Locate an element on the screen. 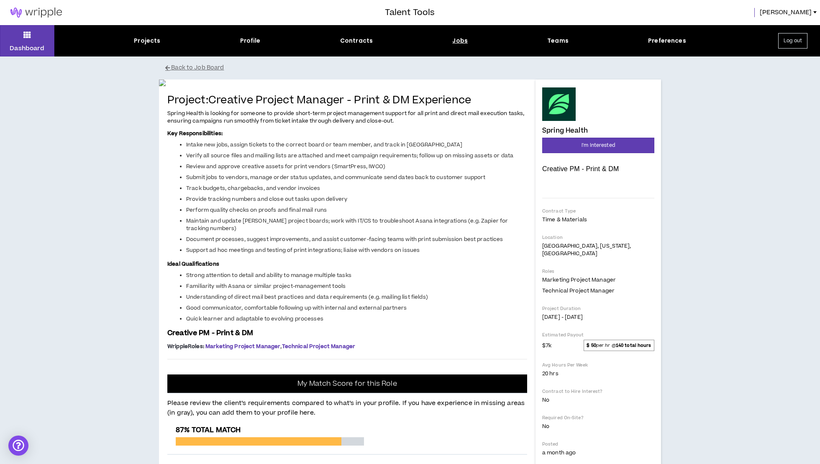 The width and height of the screenshot is (820, 464). div: Projects is located at coordinates (147, 41).